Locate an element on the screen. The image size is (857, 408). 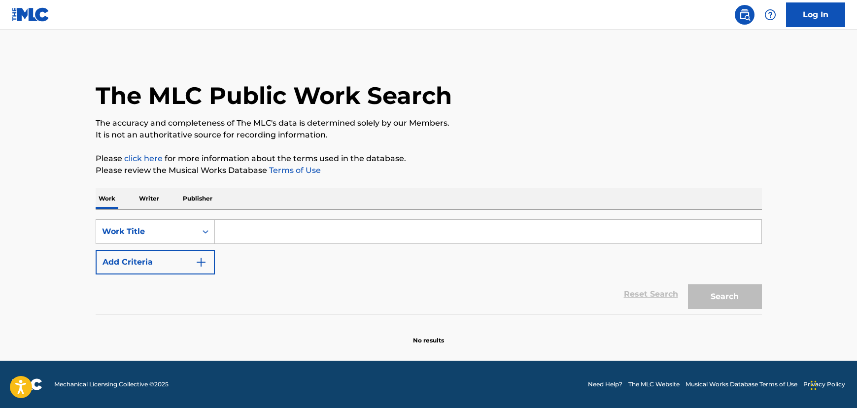
a: click here is located at coordinates (143, 158).